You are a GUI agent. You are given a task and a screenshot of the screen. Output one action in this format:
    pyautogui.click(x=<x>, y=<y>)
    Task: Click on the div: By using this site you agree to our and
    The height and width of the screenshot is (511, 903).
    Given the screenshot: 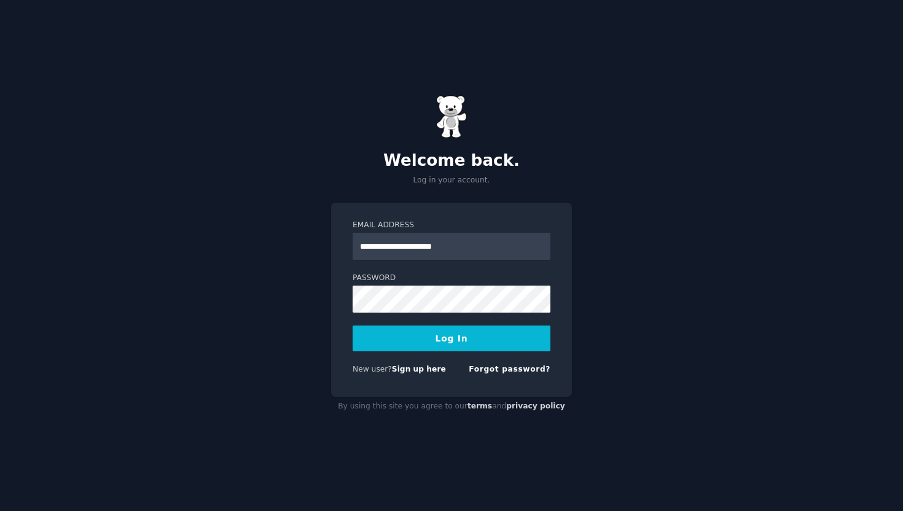 What is the action you would take?
    pyautogui.click(x=452, y=407)
    